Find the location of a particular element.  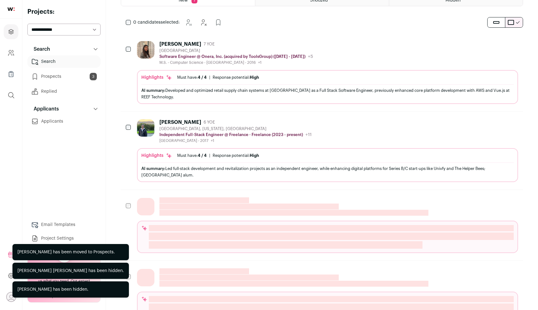

span: 6 YOE is located at coordinates (209, 122).